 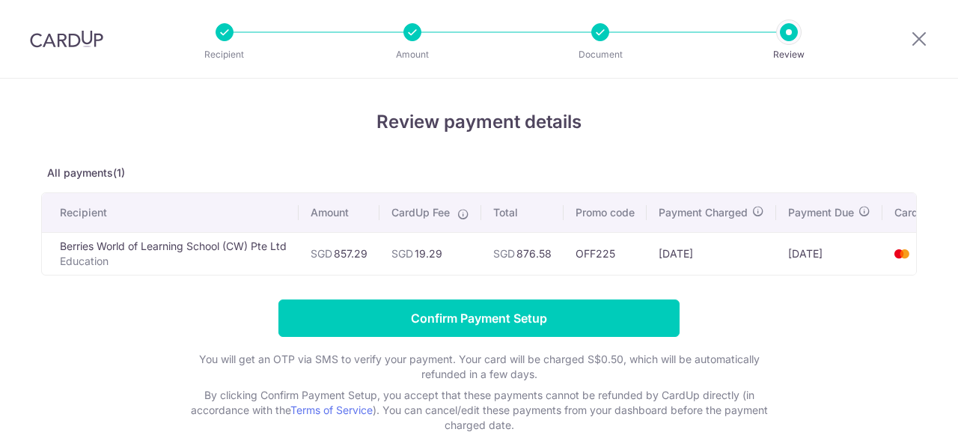 What do you see at coordinates (332, 410) in the screenshot?
I see `a: Terms of Service` at bounding box center [332, 410].